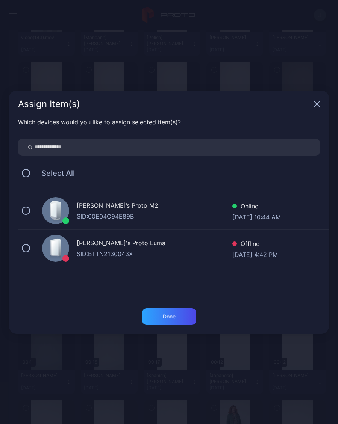 This screenshot has height=424, width=338. What do you see at coordinates (154, 254) in the screenshot?
I see `div: SID: BTTN2130043X` at bounding box center [154, 254].